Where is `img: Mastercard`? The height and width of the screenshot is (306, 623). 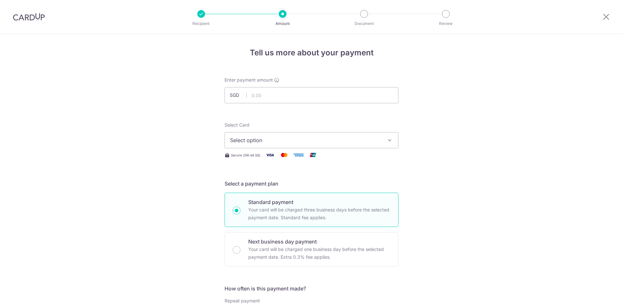
img: Mastercard is located at coordinates (284, 155).